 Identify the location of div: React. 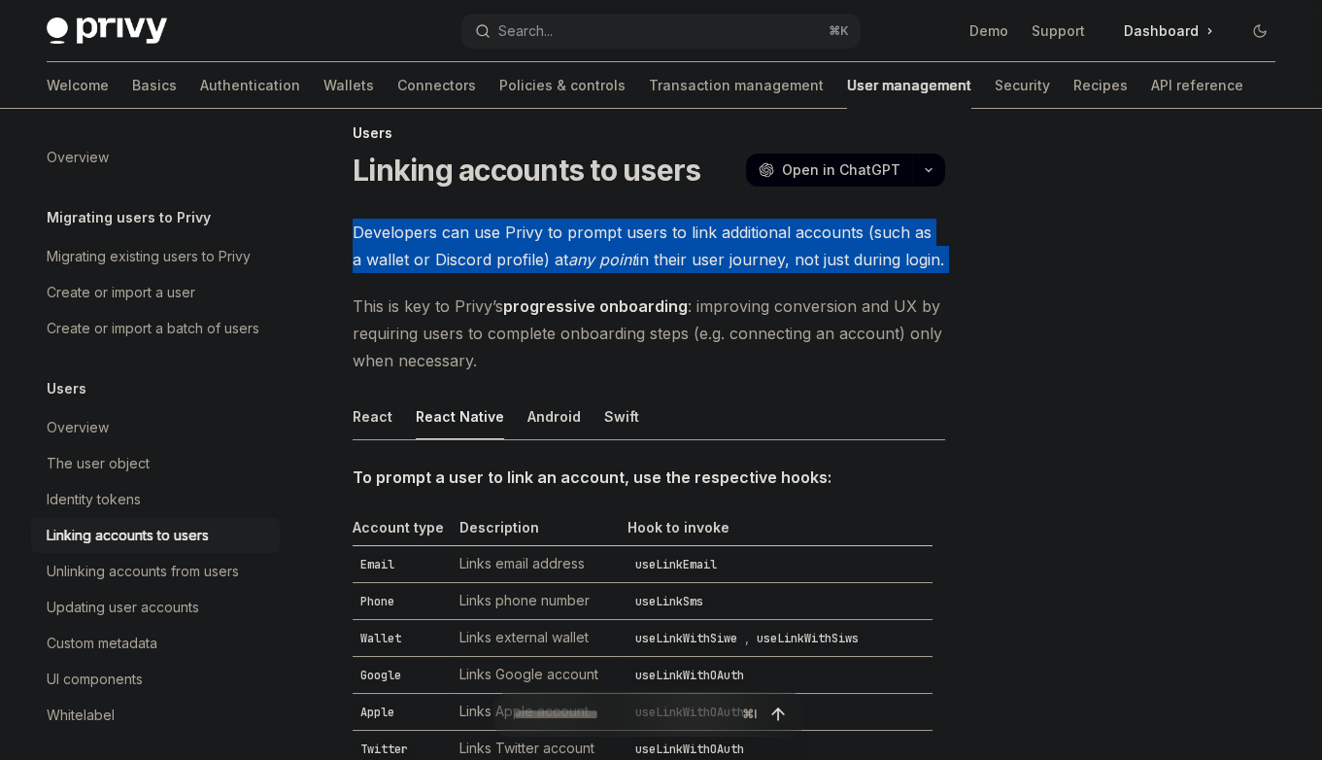
(372, 416).